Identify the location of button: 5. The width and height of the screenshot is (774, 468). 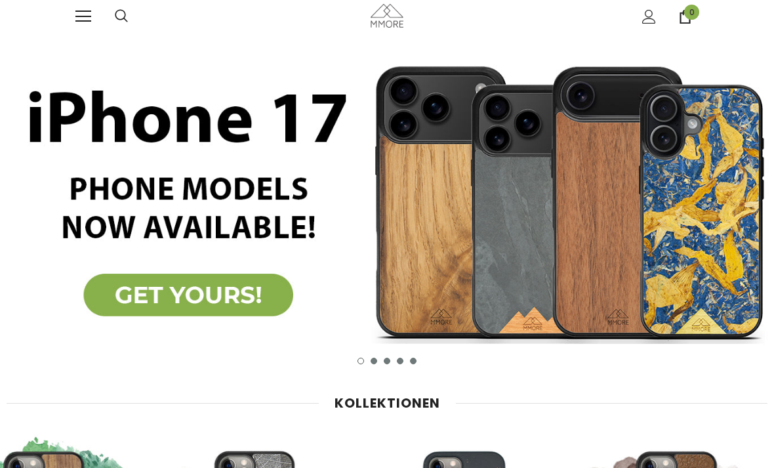
(413, 361).